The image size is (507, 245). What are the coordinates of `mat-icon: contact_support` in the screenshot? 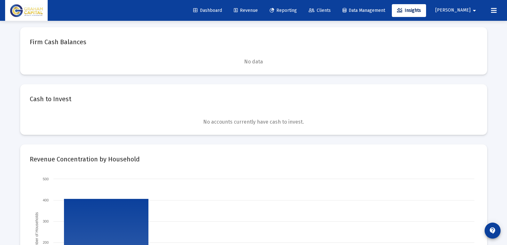 It's located at (493, 230).